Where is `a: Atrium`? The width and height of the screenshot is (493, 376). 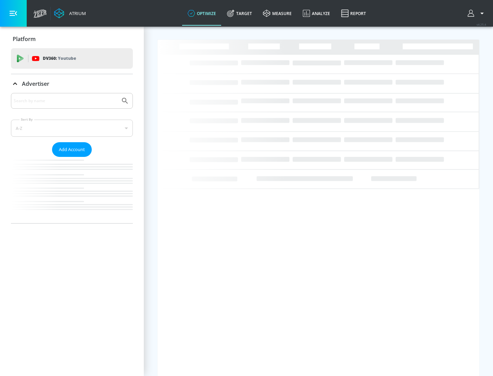 a: Atrium is located at coordinates (70, 13).